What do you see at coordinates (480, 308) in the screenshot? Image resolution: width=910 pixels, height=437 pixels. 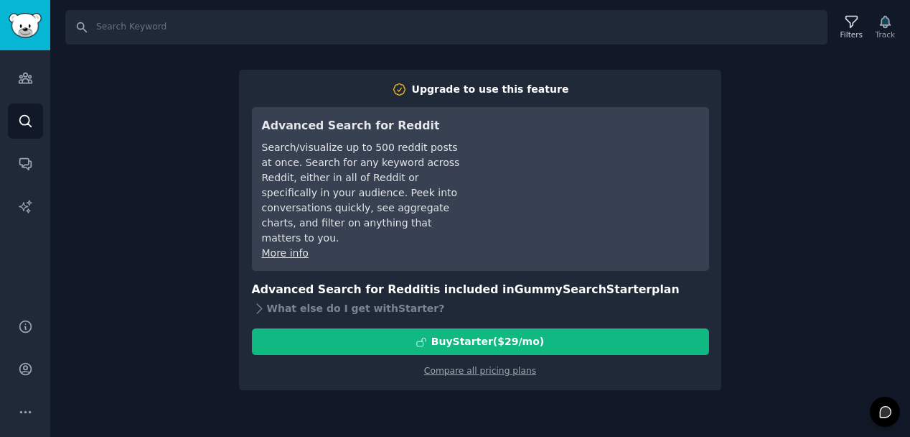 I see `div: What else do I get with Starter ?` at bounding box center [480, 308].